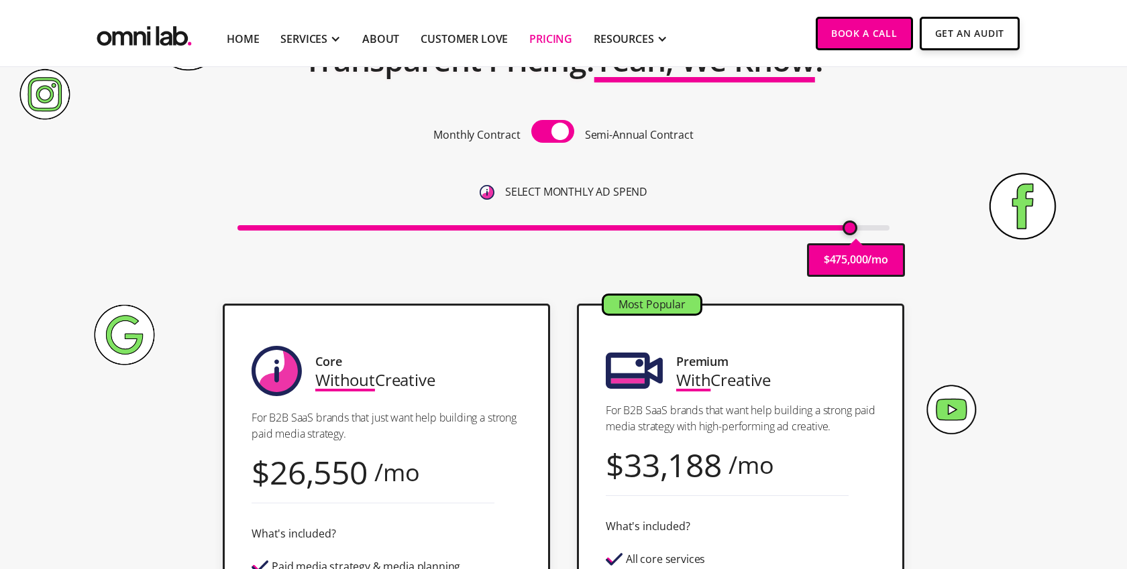 The width and height of the screenshot is (1127, 569). What do you see at coordinates (665, 559) in the screenshot?
I see `div: All core services` at bounding box center [665, 559].